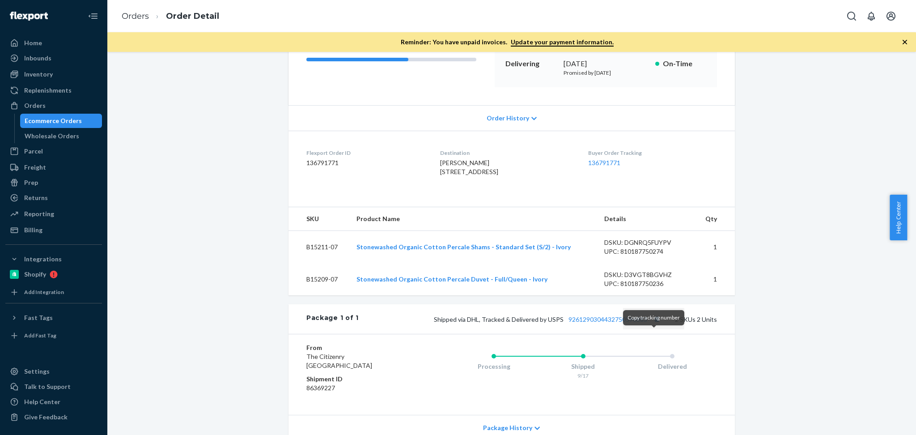 This screenshot has height=435, width=916. What do you see at coordinates (54, 74) in the screenshot?
I see `a: Inventory` at bounding box center [54, 74].